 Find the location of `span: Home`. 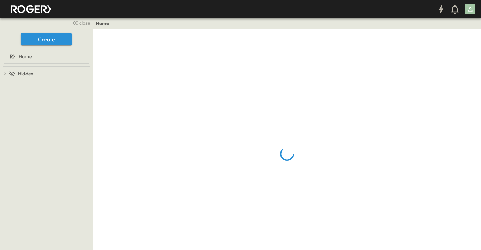

span: Home is located at coordinates (25, 56).